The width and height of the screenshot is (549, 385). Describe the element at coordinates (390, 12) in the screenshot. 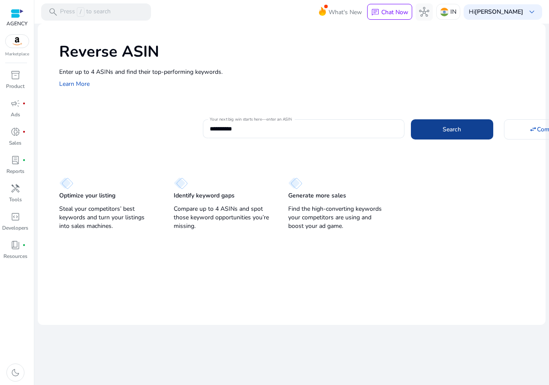

I see `button: chatChat Now` at that location.